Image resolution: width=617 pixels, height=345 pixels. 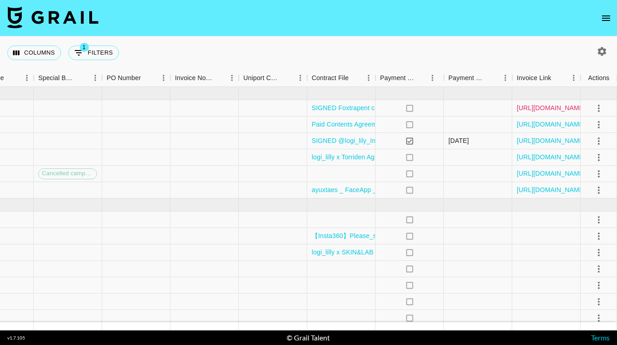 What do you see at coordinates (67, 174) in the screenshot?
I see `span: Cancelled campaign production fee` at bounding box center [67, 174].